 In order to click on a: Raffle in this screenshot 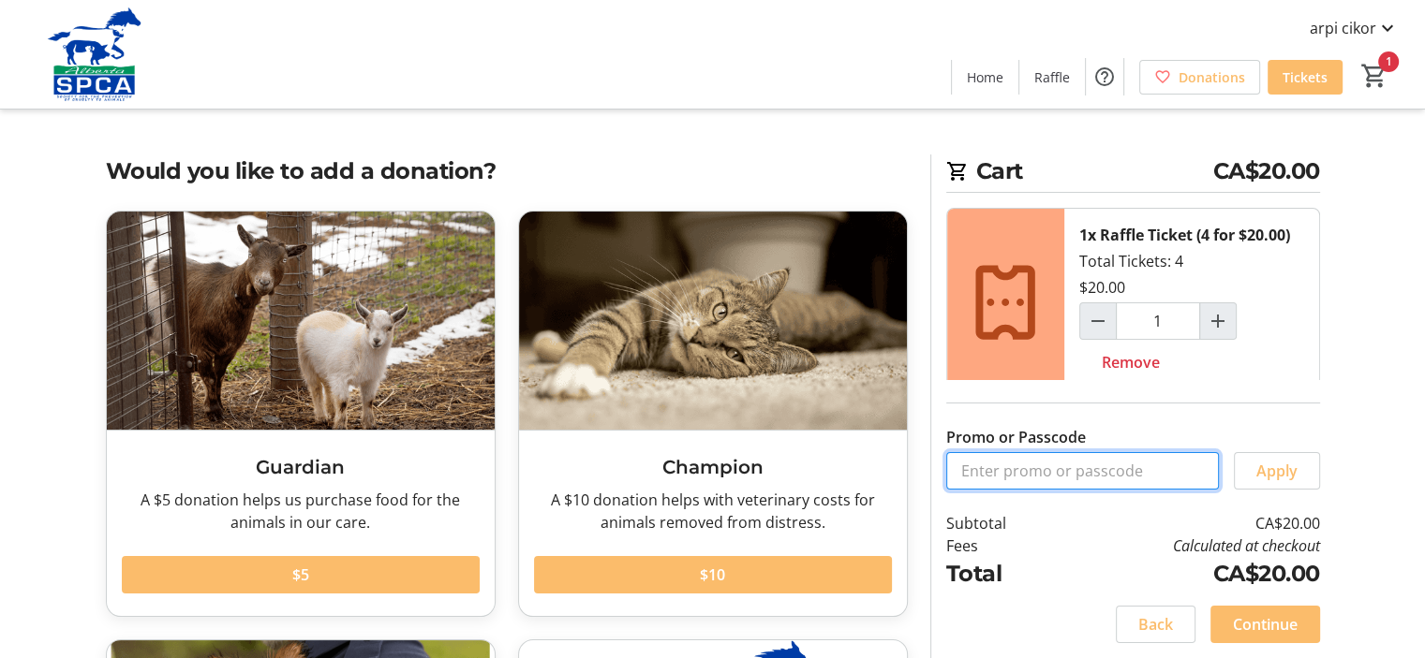, I will do `click(1052, 77)`.